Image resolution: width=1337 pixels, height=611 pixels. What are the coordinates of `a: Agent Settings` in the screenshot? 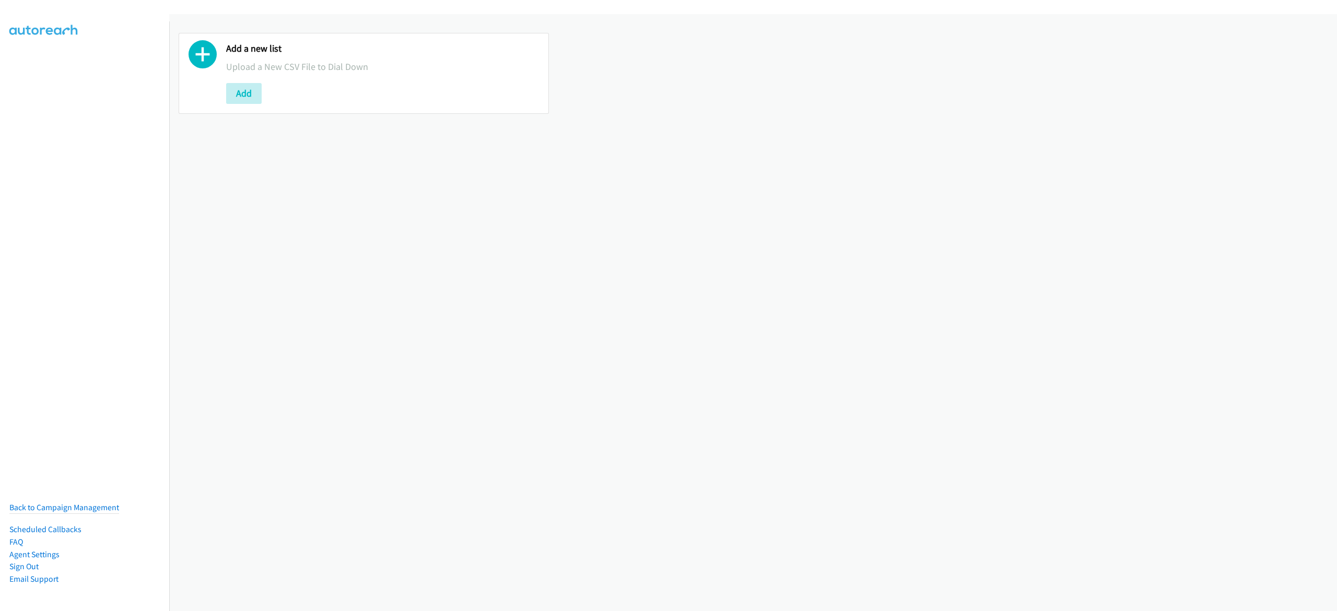 It's located at (34, 554).